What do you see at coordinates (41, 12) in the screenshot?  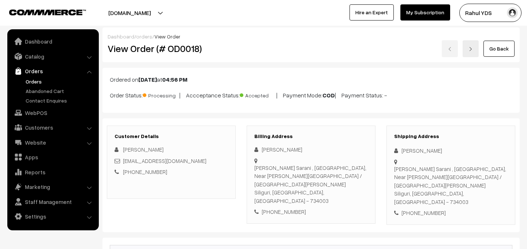 I see `a: COMMMERCE` at bounding box center [41, 12].